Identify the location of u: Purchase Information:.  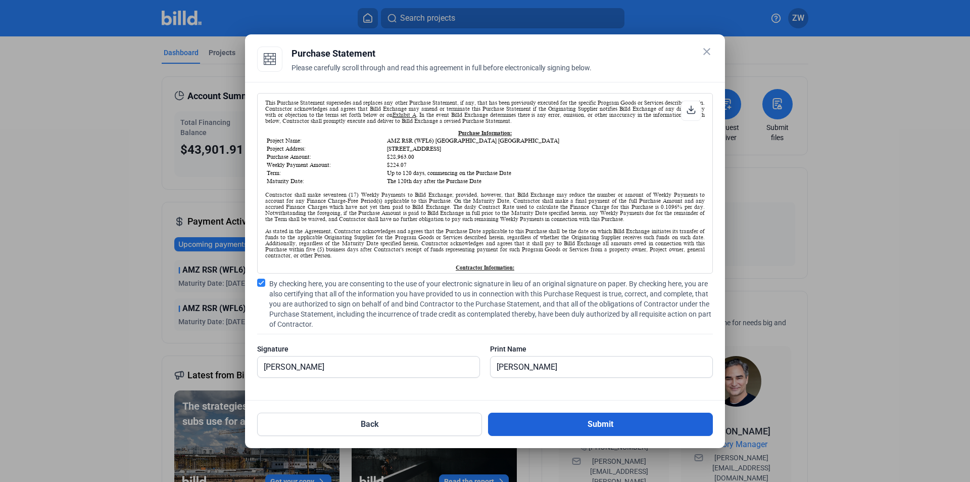
(485, 133).